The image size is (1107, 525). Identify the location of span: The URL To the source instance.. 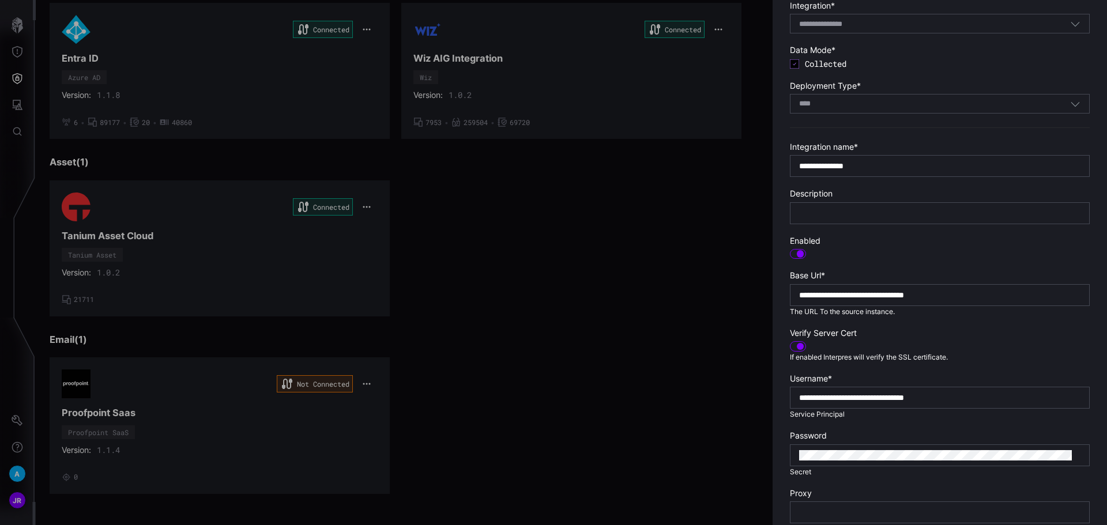
(843, 311).